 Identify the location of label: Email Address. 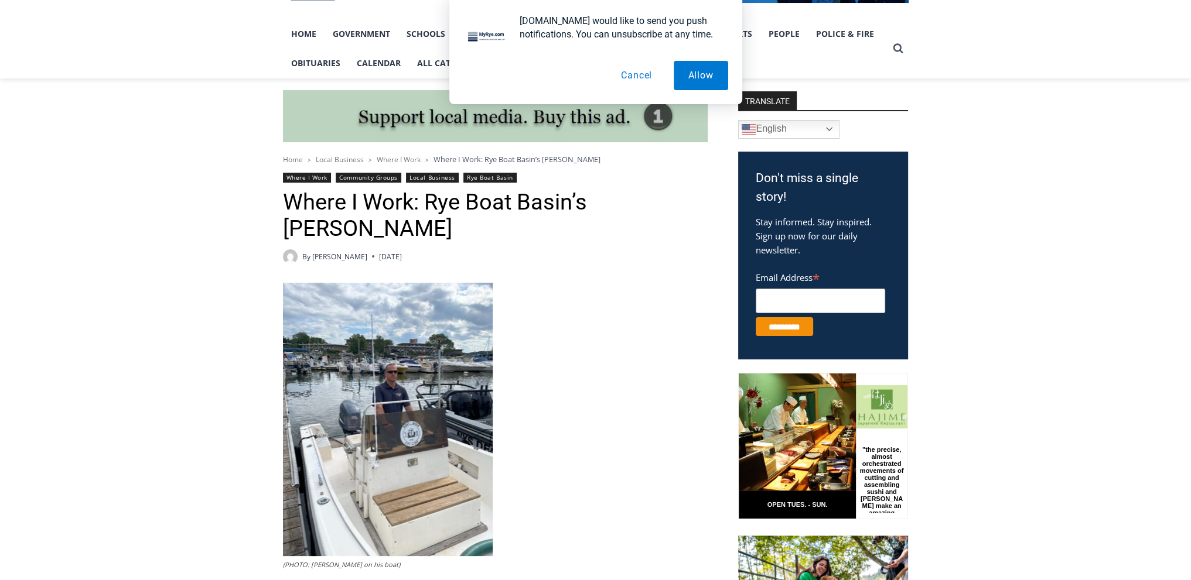
(820, 276).